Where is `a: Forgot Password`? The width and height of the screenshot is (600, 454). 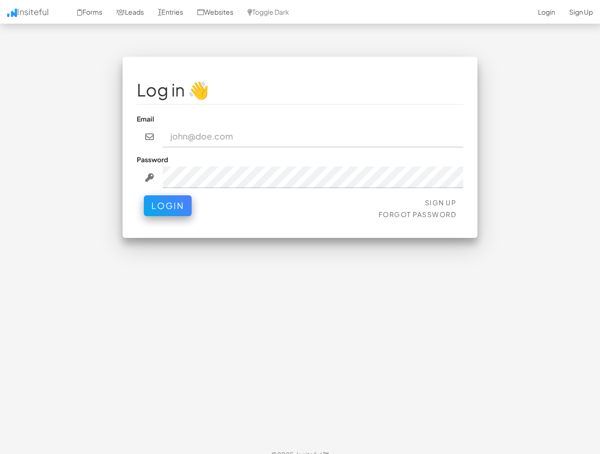 a: Forgot Password is located at coordinates (417, 214).